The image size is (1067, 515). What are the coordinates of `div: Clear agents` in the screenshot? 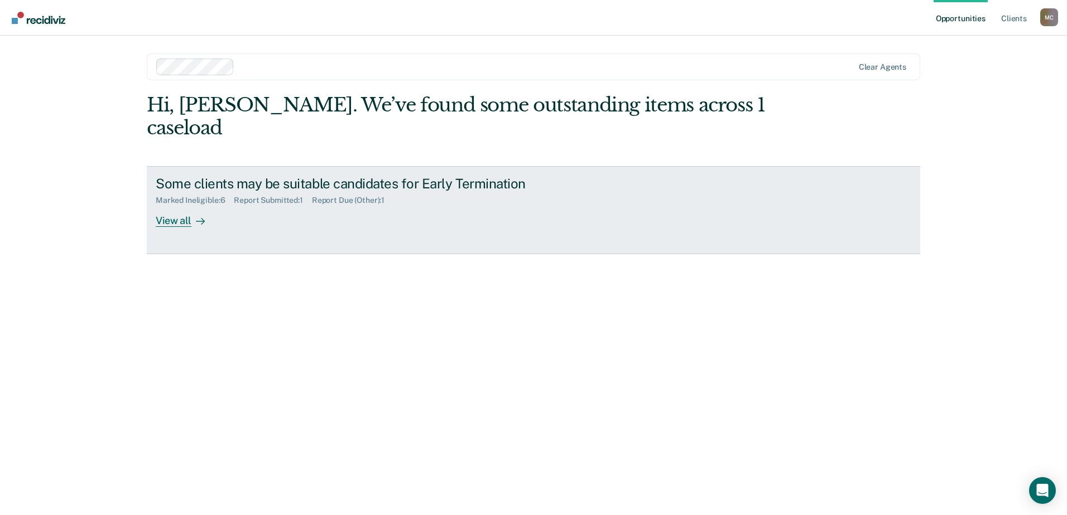 It's located at (882, 67).